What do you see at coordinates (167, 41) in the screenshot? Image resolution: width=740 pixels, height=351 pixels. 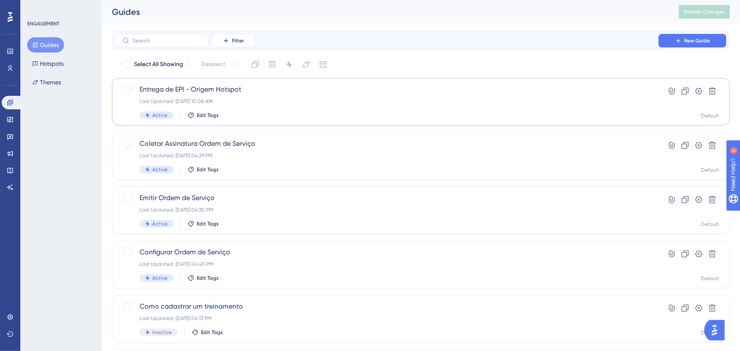 I see `input: Search` at bounding box center [167, 41].